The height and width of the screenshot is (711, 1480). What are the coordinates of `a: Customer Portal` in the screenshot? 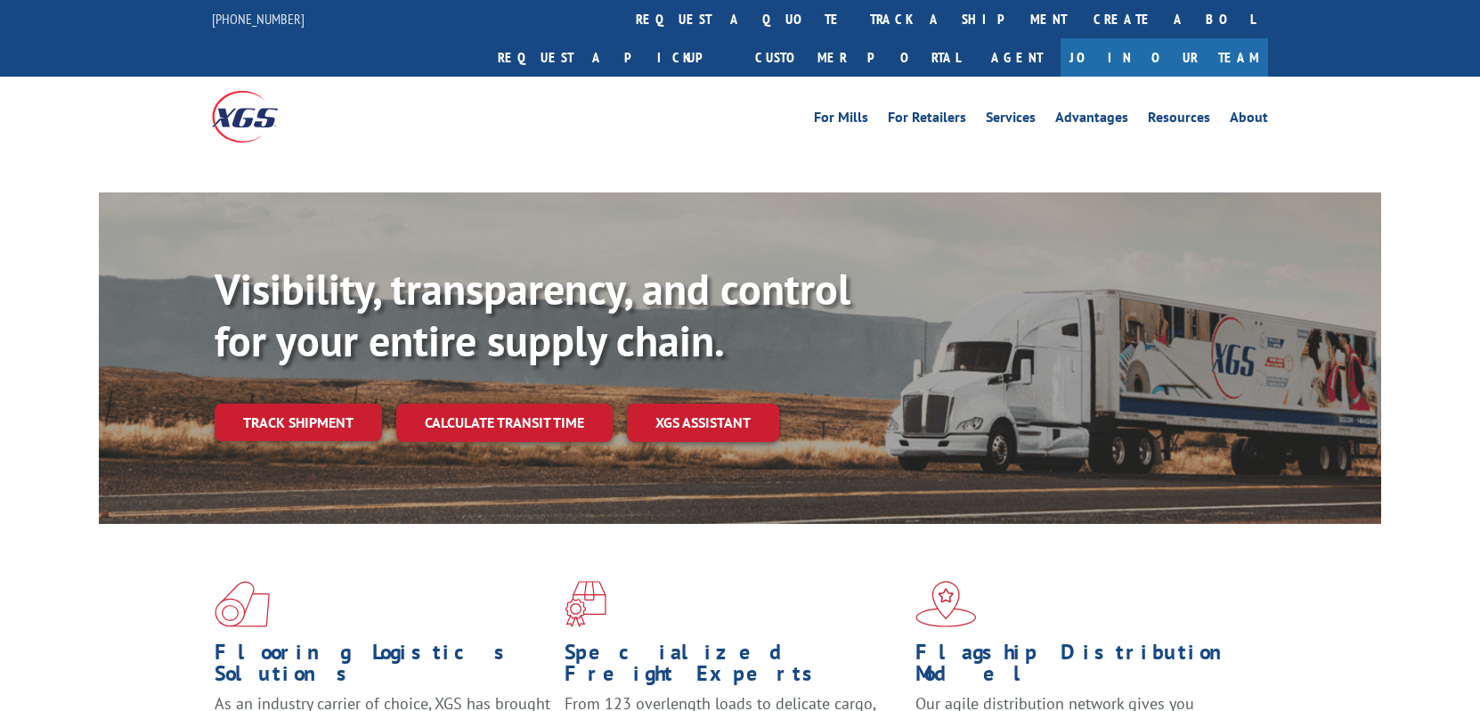 It's located at (858, 57).